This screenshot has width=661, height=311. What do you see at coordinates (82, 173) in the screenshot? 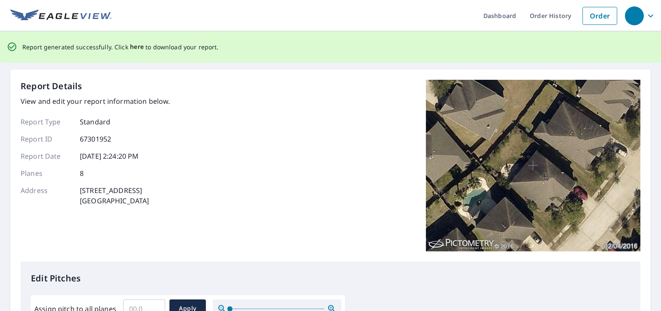
I see `p: 8` at bounding box center [82, 173].